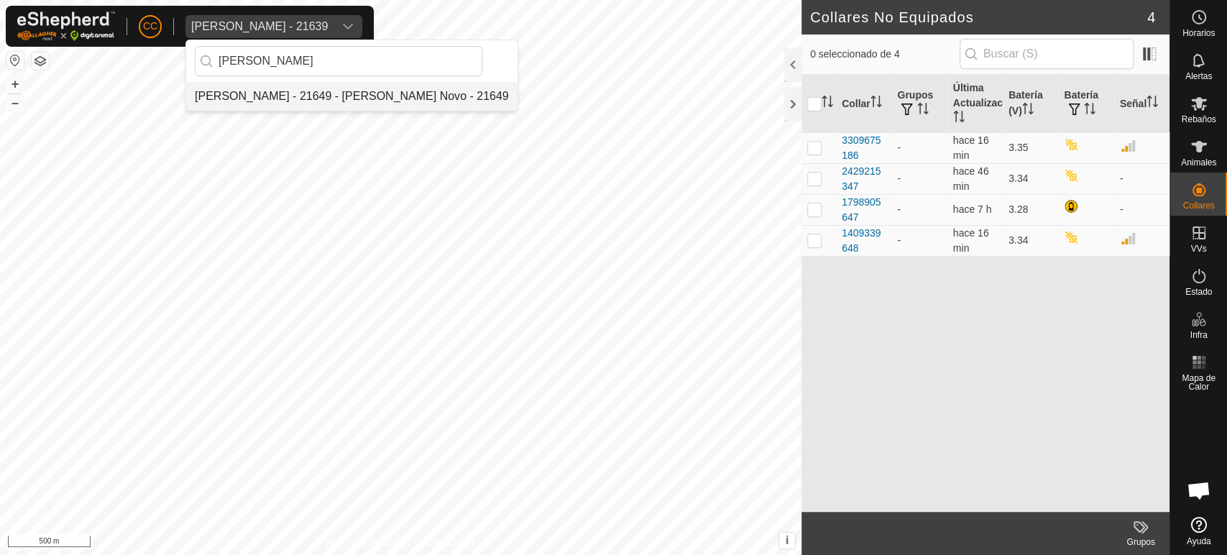 This screenshot has width=1227, height=555. What do you see at coordinates (352, 96) in the screenshot?
I see `ul: Option List` at bounding box center [352, 96].